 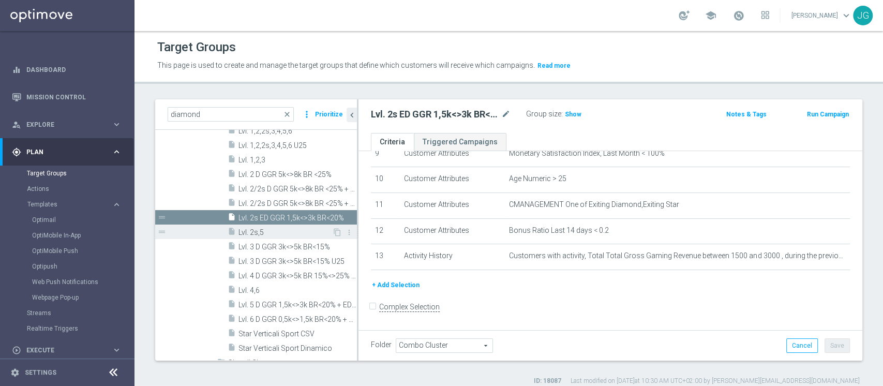 What do you see at coordinates (385, 180) in the screenshot?
I see `td: 10` at bounding box center [385, 180].